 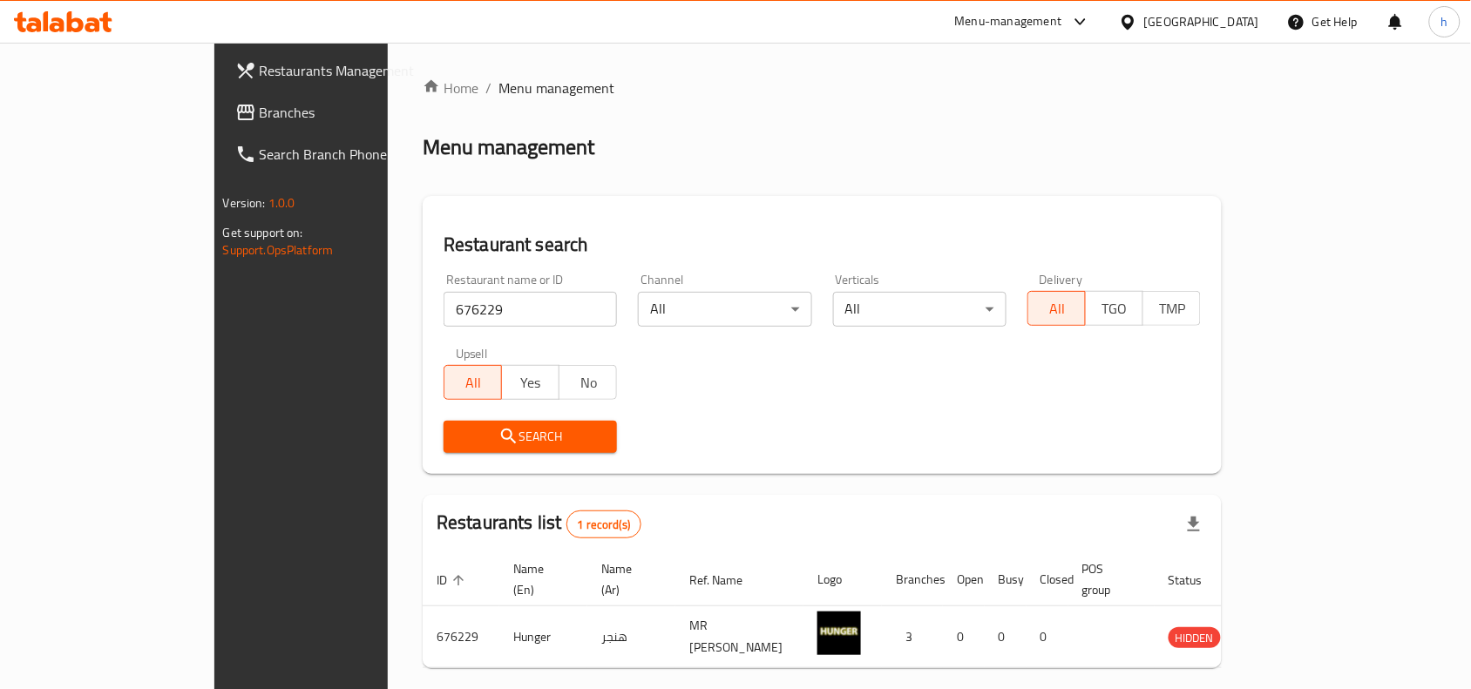 What do you see at coordinates (278, 250) in the screenshot?
I see `a: Support.OpsPlatform` at bounding box center [278, 250].